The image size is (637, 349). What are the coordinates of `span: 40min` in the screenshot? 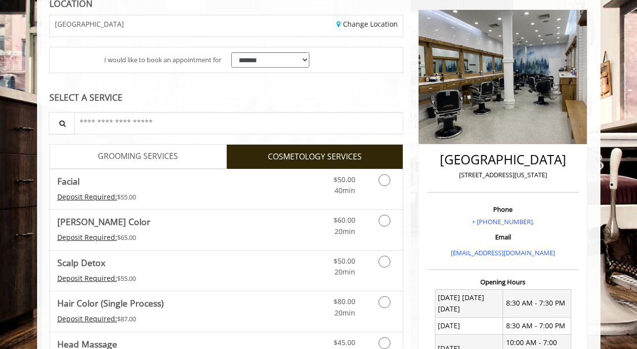 It's located at (345, 190).